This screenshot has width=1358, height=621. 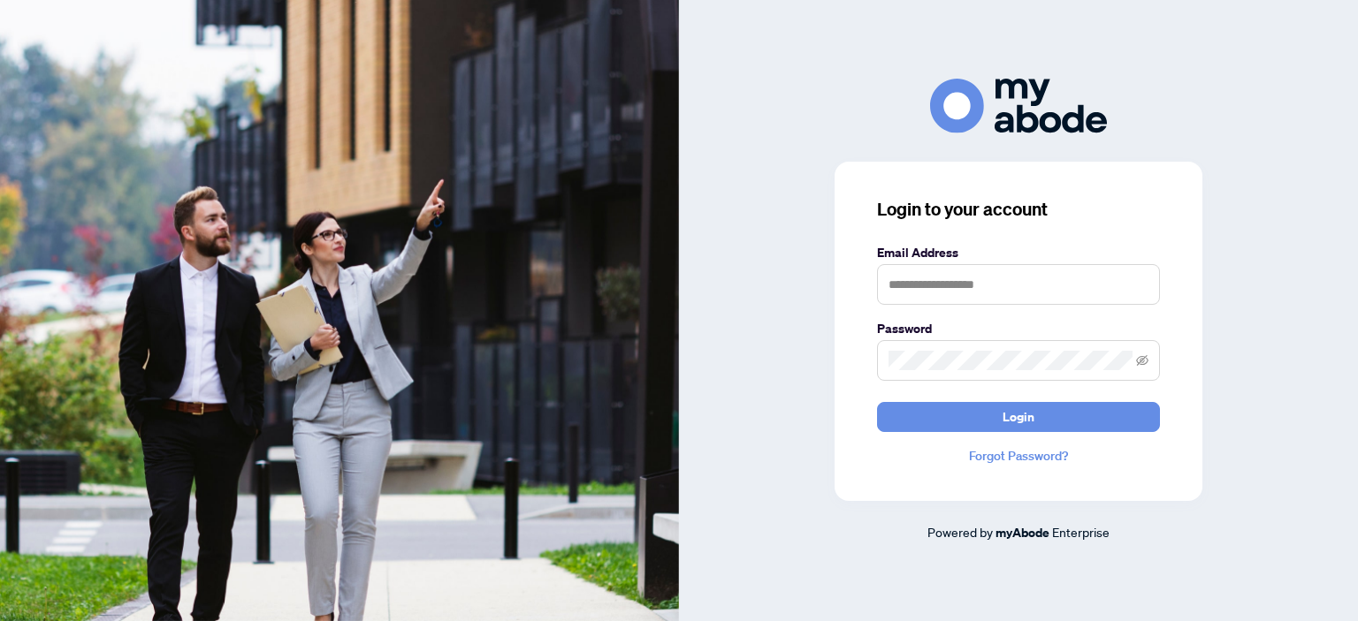 What do you see at coordinates (960, 532) in the screenshot?
I see `span: Powered by` at bounding box center [960, 532].